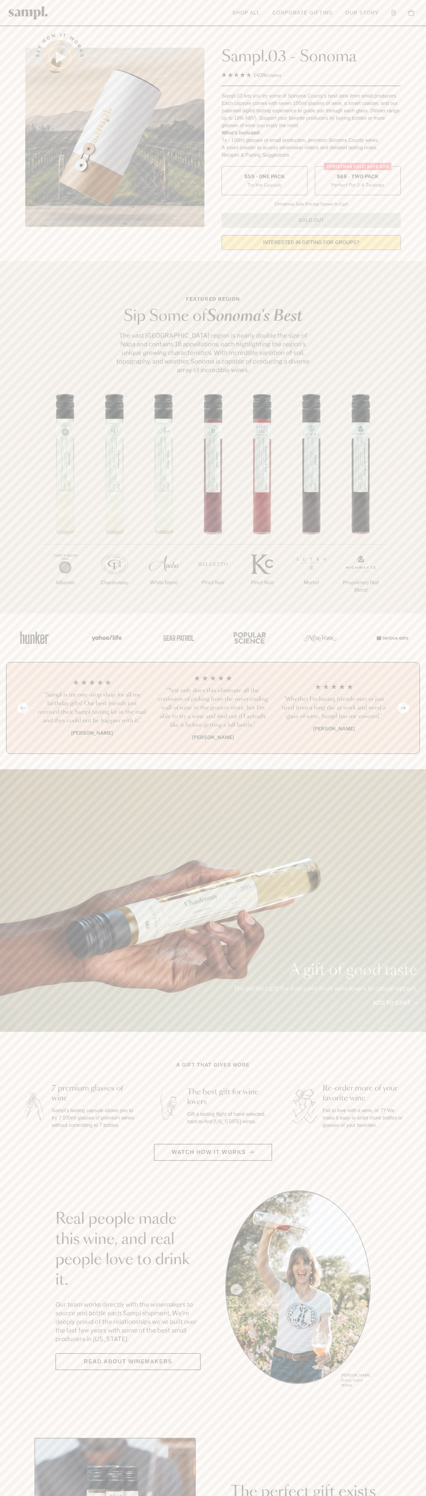 The width and height of the screenshot is (426, 1496). I want to click on button: See how it works, so click(60, 57).